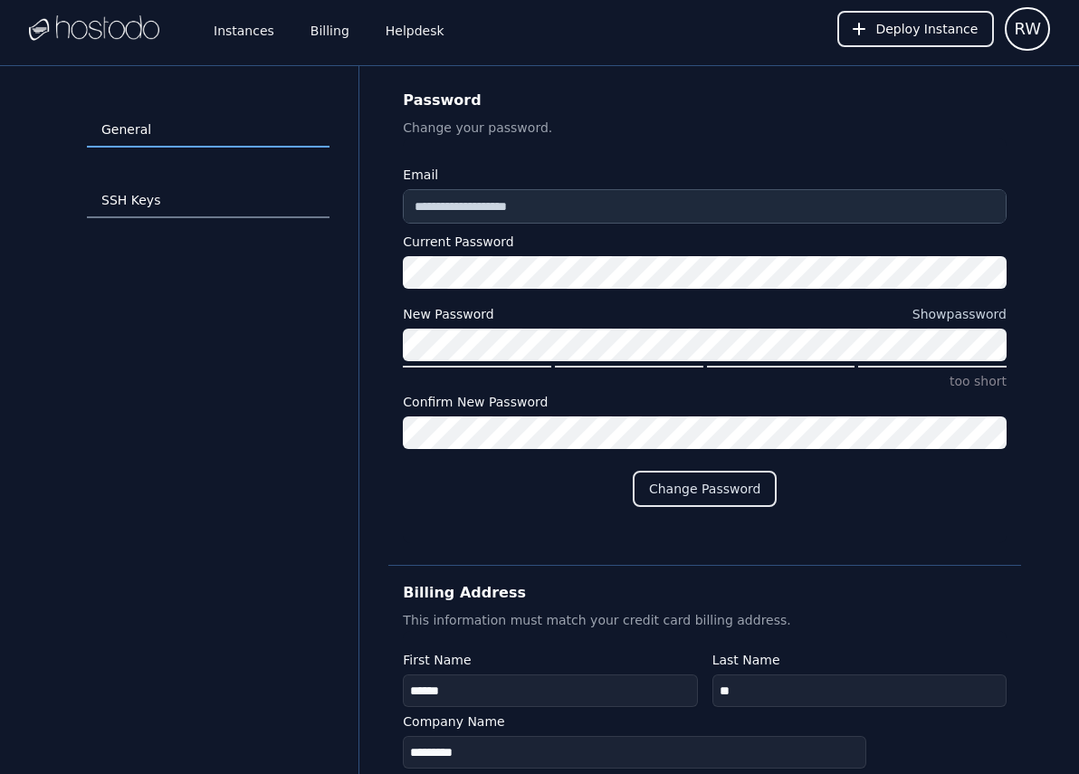 The image size is (1079, 774). I want to click on button: User menu, so click(1027, 29).